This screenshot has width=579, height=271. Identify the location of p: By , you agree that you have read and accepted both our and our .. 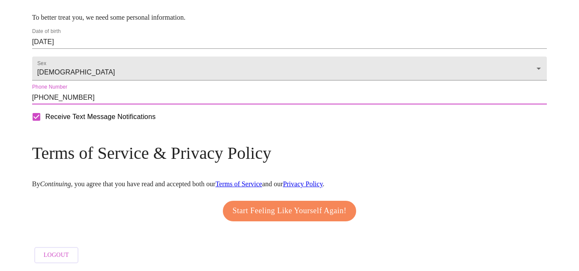
(290, 184).